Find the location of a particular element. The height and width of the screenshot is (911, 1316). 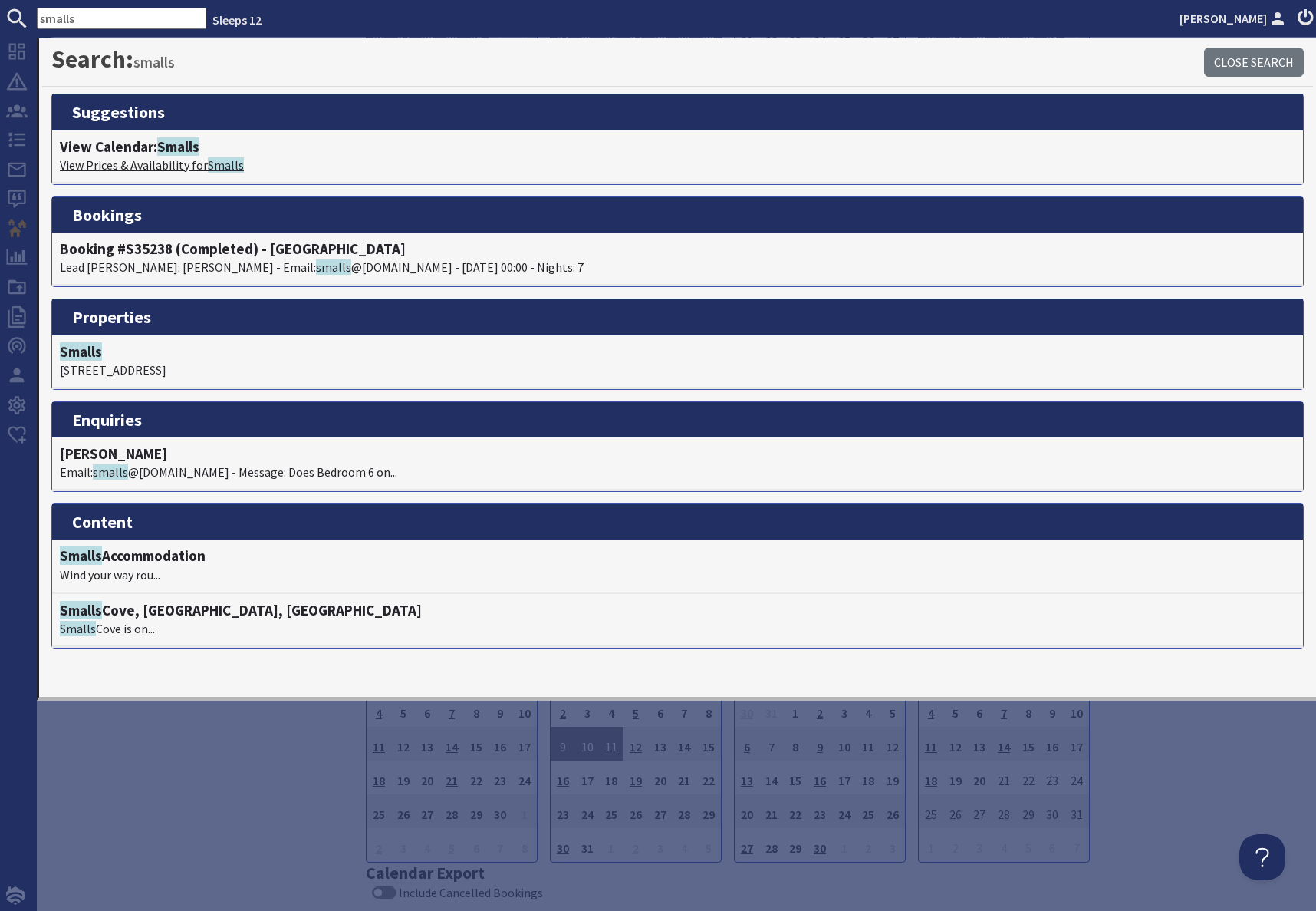

h3: Calendar Export is located at coordinates (837, 872).